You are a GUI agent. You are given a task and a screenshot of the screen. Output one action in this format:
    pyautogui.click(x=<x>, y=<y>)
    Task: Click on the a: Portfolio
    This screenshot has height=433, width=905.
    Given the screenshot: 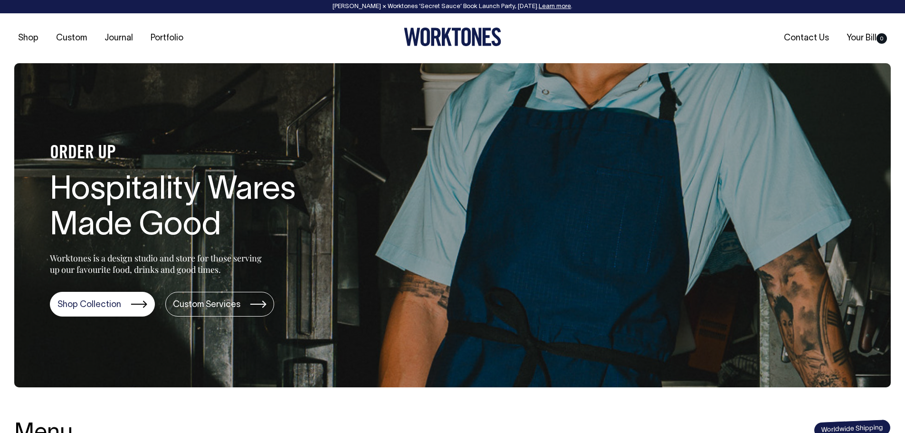 What is the action you would take?
    pyautogui.click(x=167, y=38)
    